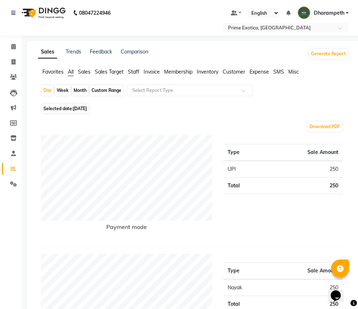 The width and height of the screenshot is (358, 309). Describe the element at coordinates (62, 91) in the screenshot. I see `div: Week` at that location.